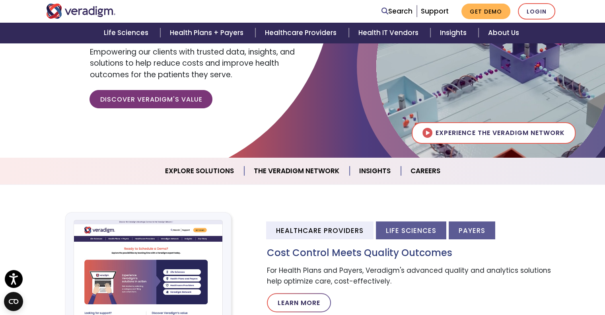  I want to click on img: Veradigm logo, so click(81, 11).